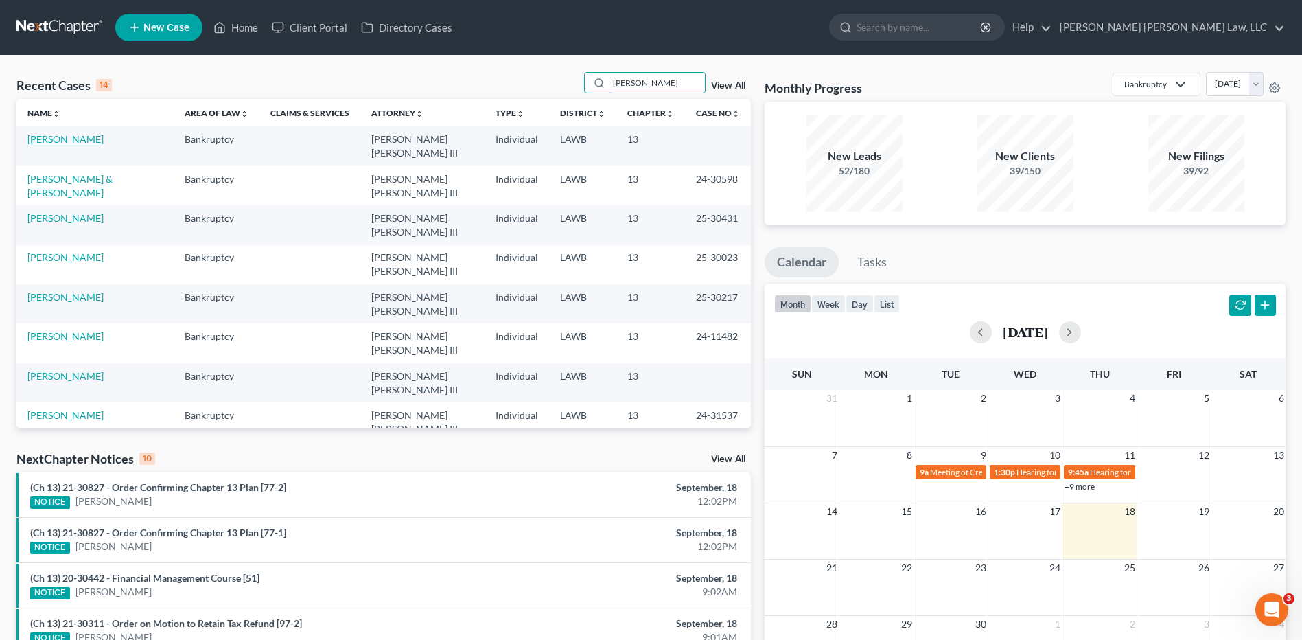 The width and height of the screenshot is (1302, 640). Describe the element at coordinates (718, 343) in the screenshot. I see `td: 24-11482` at that location.